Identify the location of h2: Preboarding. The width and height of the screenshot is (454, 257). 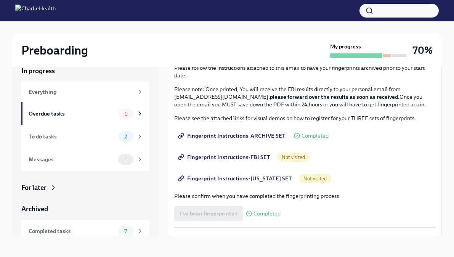
(54, 50).